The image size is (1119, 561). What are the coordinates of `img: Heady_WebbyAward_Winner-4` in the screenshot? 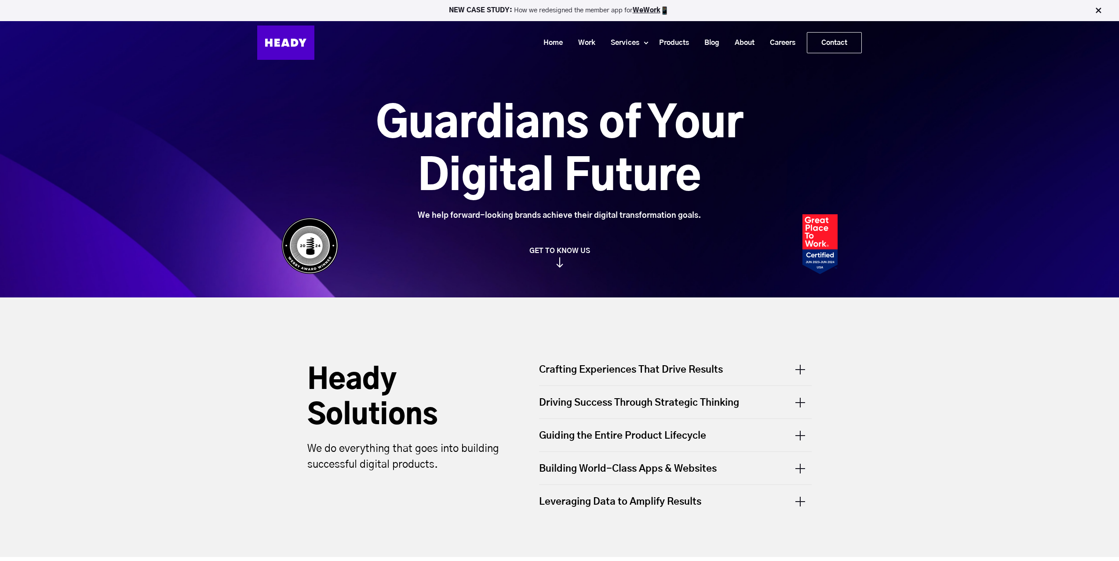 It's located at (310, 245).